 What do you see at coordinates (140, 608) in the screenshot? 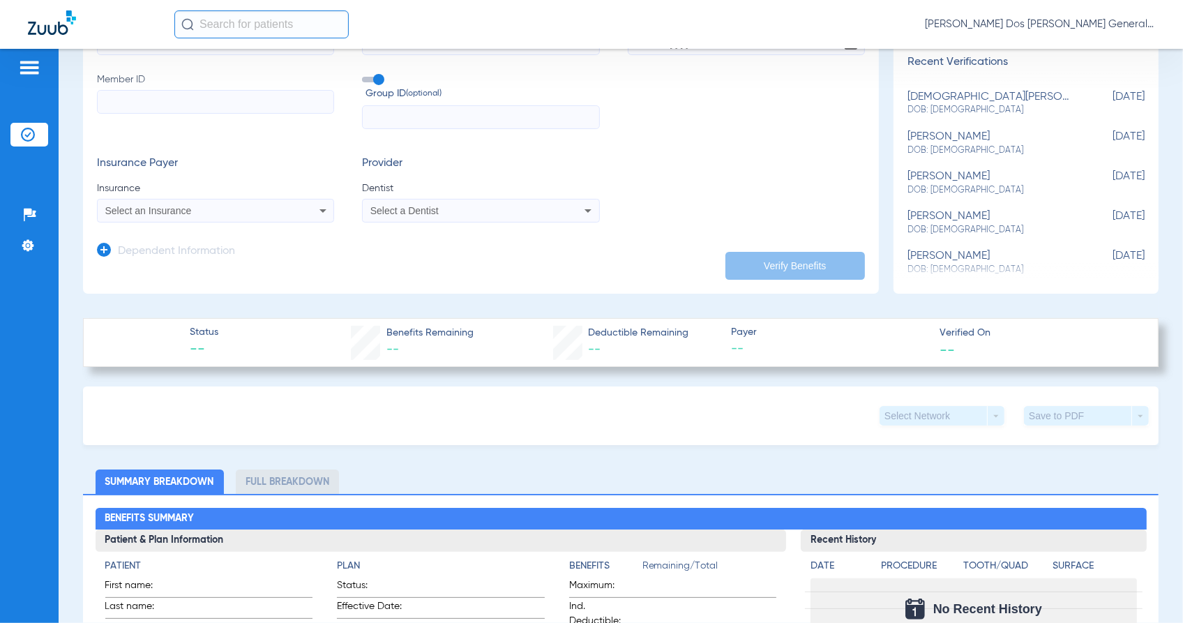
I see `span: Last name:` at bounding box center [140, 608].